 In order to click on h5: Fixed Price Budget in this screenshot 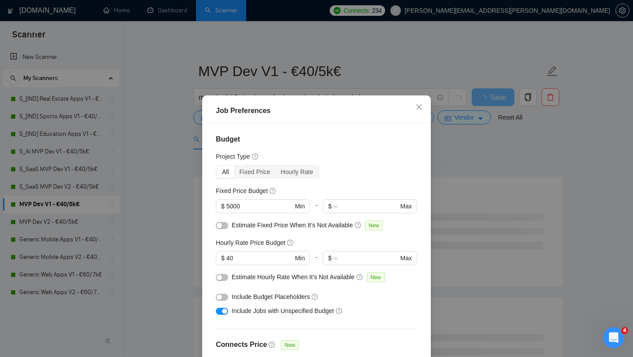, I will do `click(242, 191)`.